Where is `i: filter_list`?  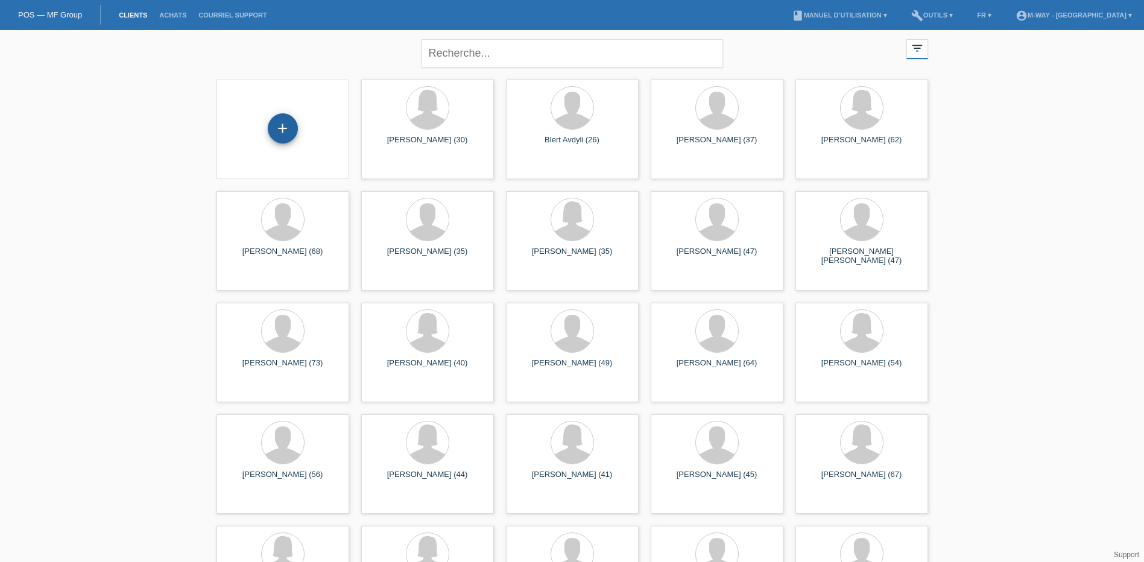
i: filter_list is located at coordinates (917, 48).